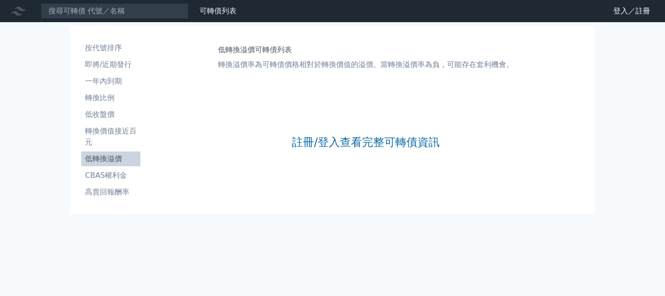 This screenshot has width=665, height=296. I want to click on h1: 低轉換溢價可轉債列表, so click(366, 50).